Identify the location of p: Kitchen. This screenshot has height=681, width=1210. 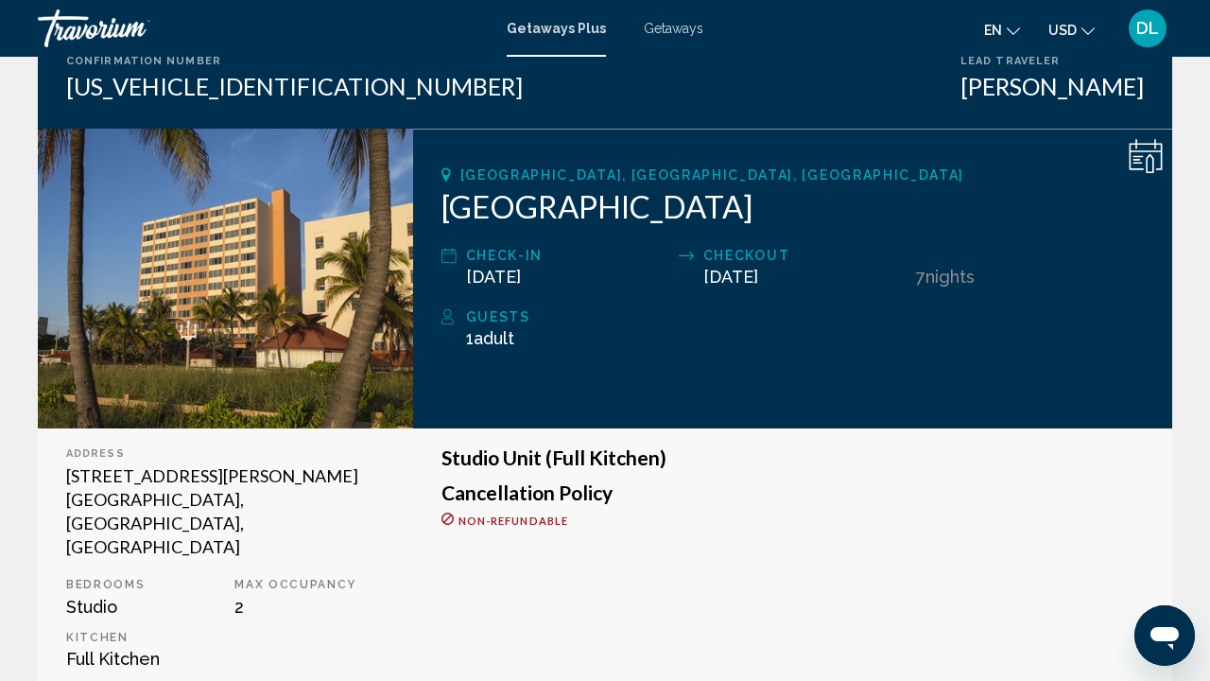
(141, 637).